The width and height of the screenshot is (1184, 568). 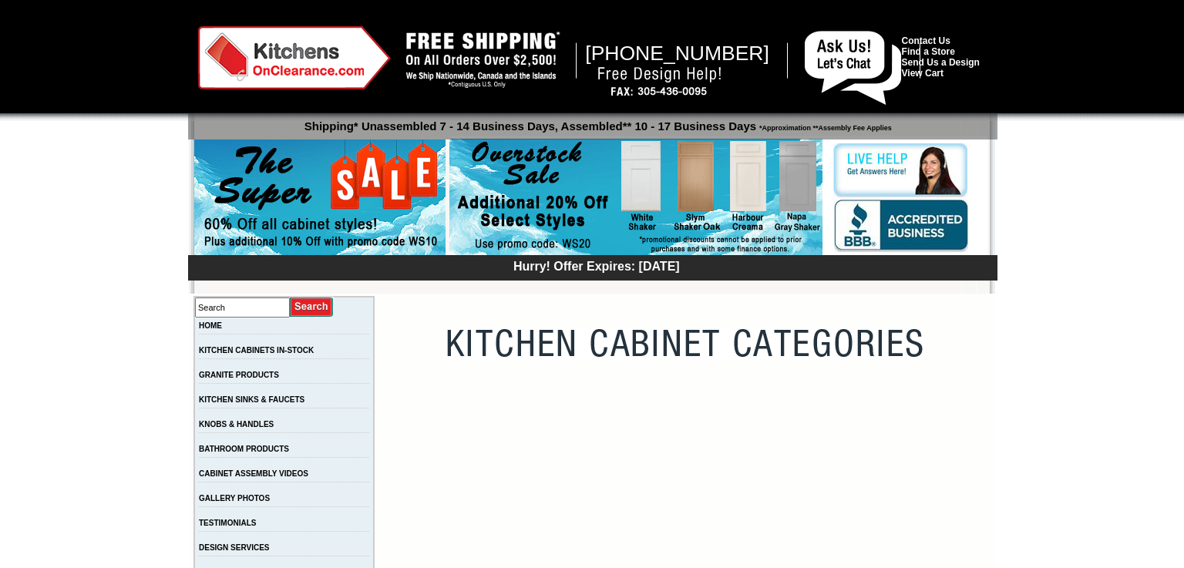 What do you see at coordinates (251, 399) in the screenshot?
I see `a: KITCHEN SINKS & FAUCETS` at bounding box center [251, 399].